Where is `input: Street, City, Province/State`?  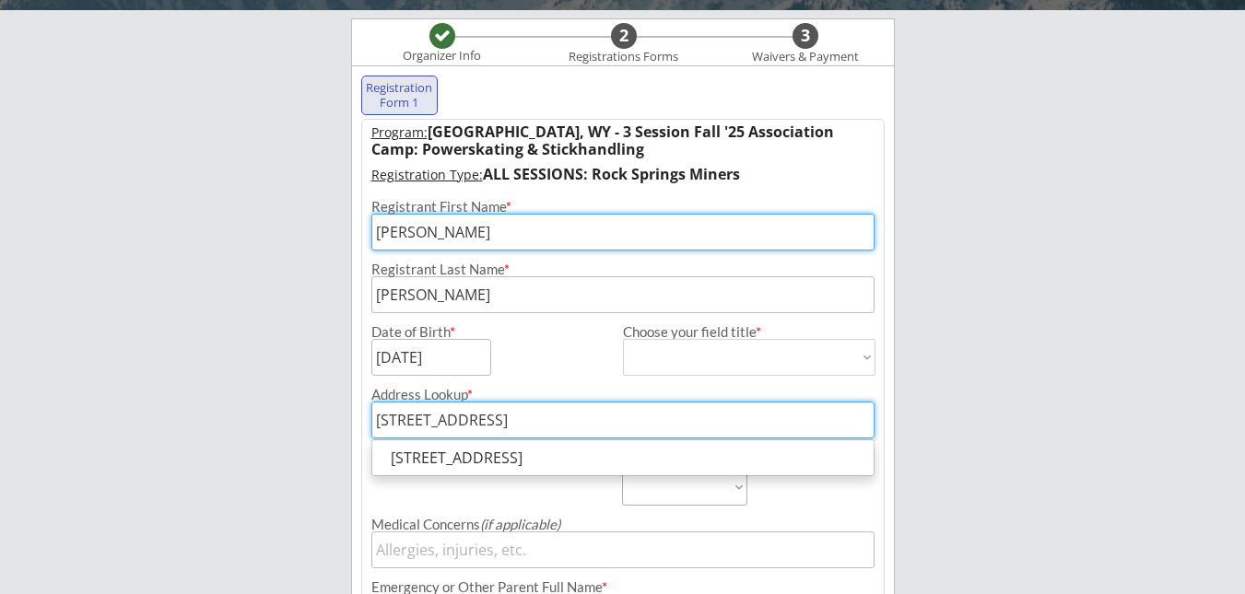 input: Street, City, Province/State is located at coordinates (623, 420).